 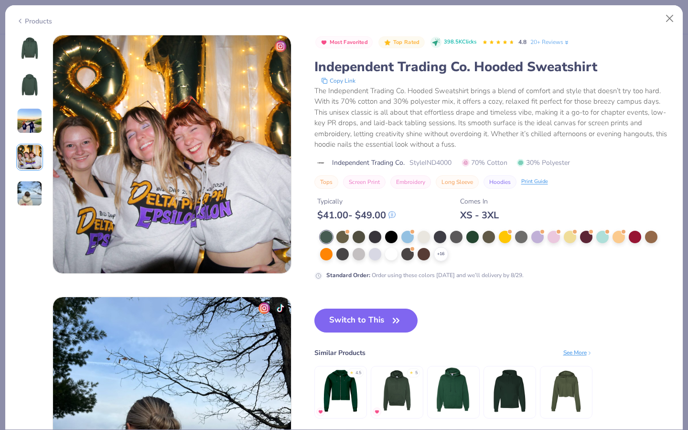 I want to click on img: Top Rated sort, so click(x=387, y=43).